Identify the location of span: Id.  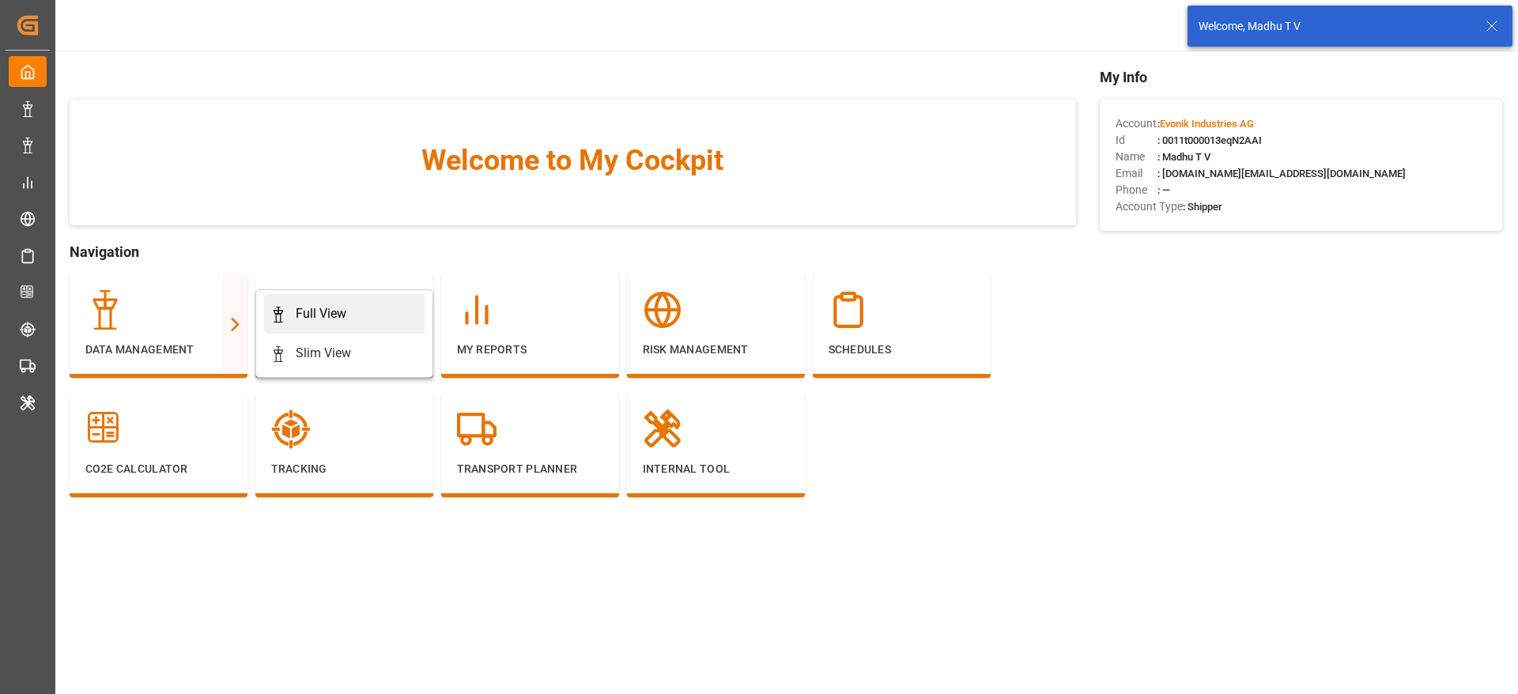
(1136, 140).